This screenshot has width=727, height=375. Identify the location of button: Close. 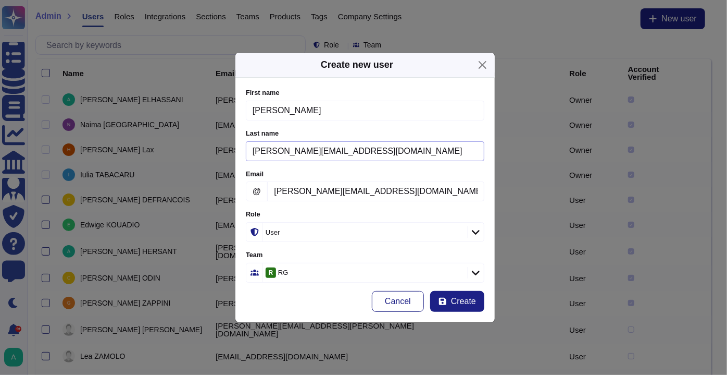
(482, 65).